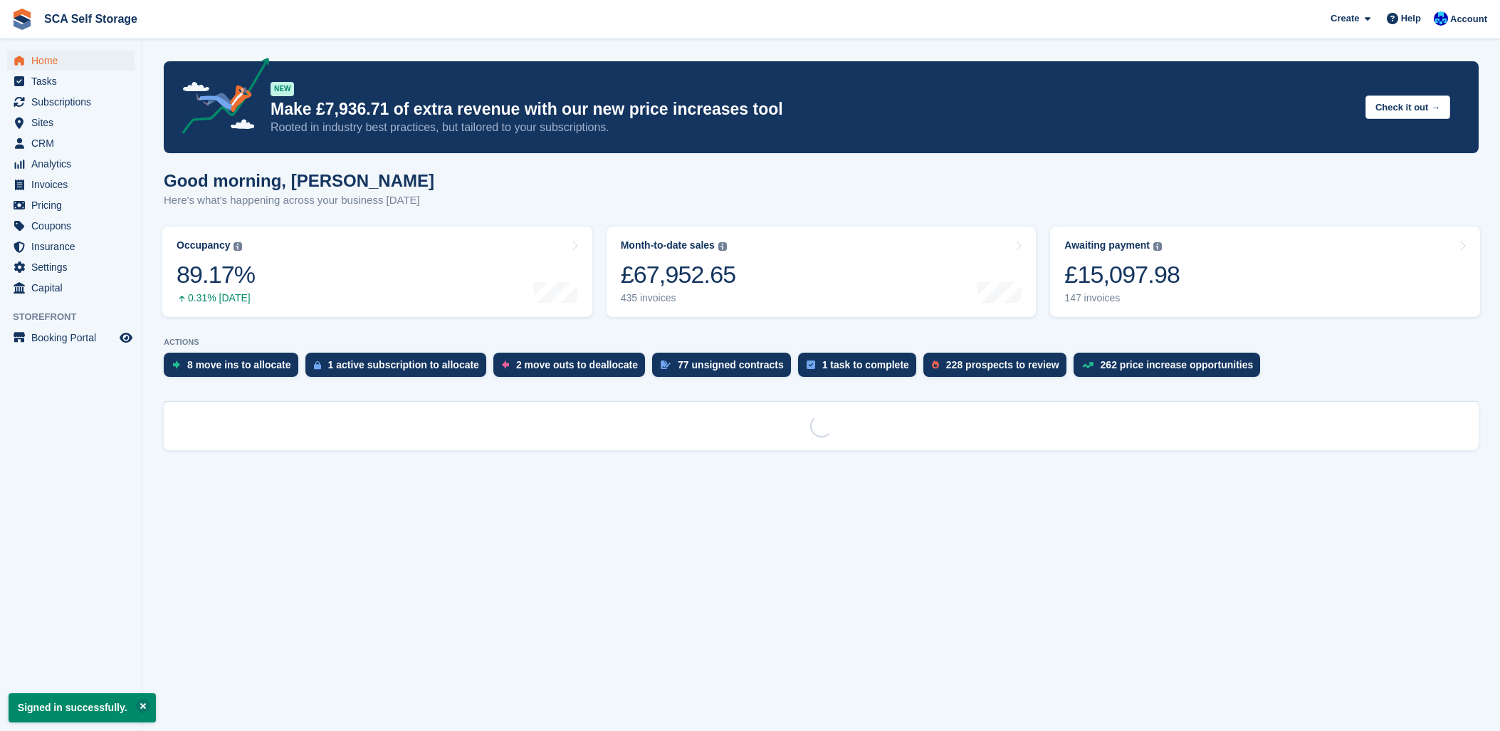 The image size is (1500, 731). I want to click on img: contract_signature_icon-13c848040528278c33f63329250d36e43548de30e8caae1d1a13099fd9432cc5.svg, so click(666, 365).